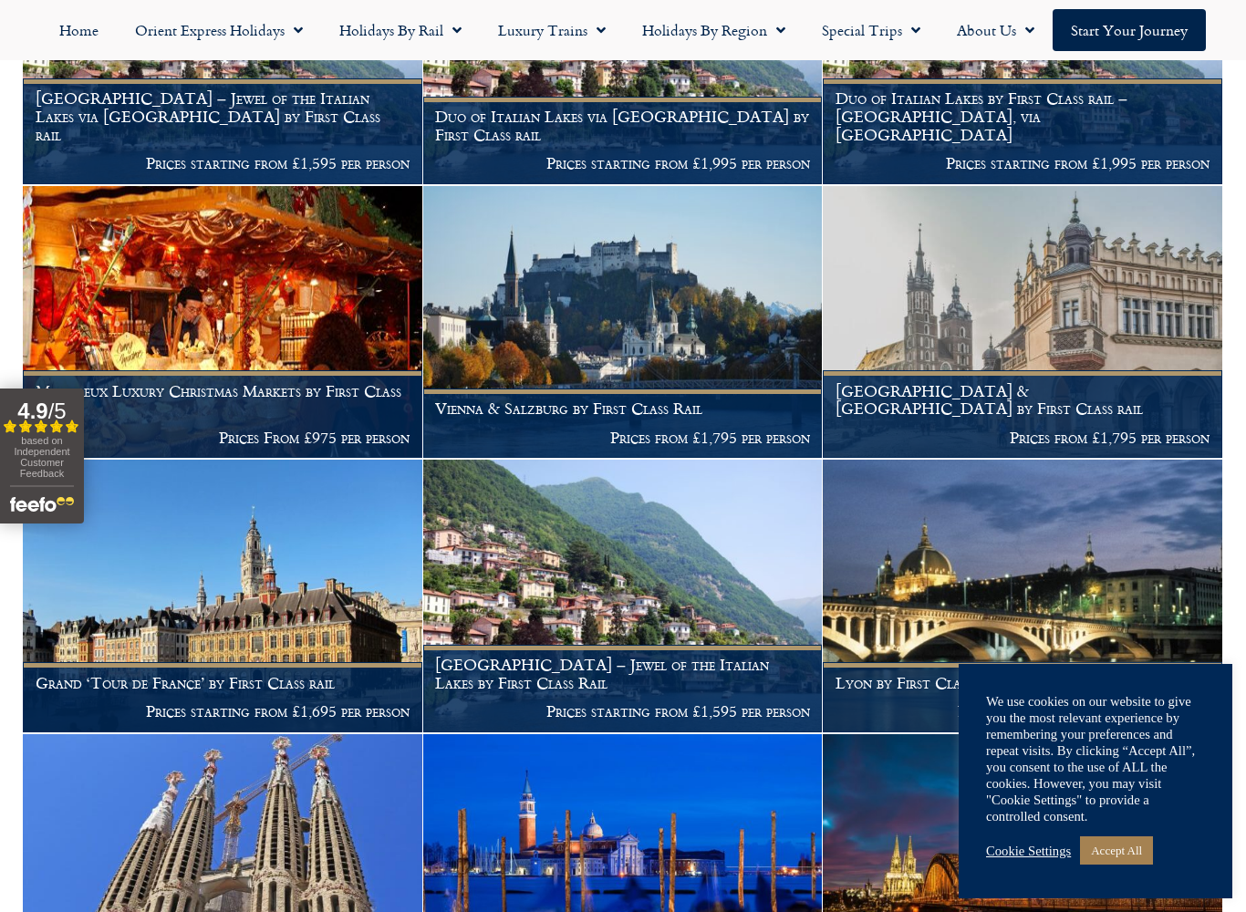 This screenshot has width=1246, height=912. I want to click on a: Home, so click(78, 30).